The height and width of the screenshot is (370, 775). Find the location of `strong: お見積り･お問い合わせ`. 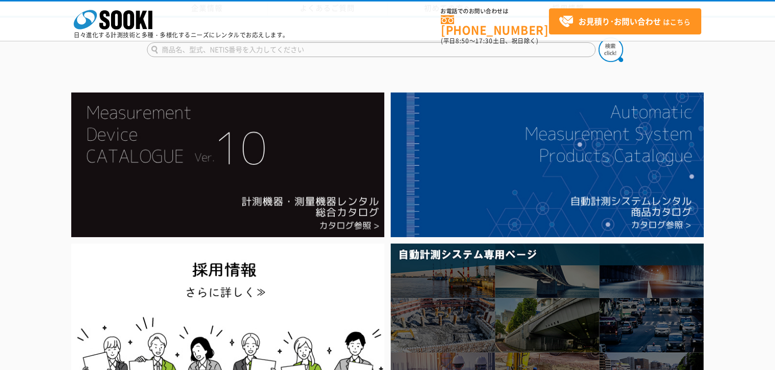

strong: お見積り･お問い合わせ is located at coordinates (620, 21).